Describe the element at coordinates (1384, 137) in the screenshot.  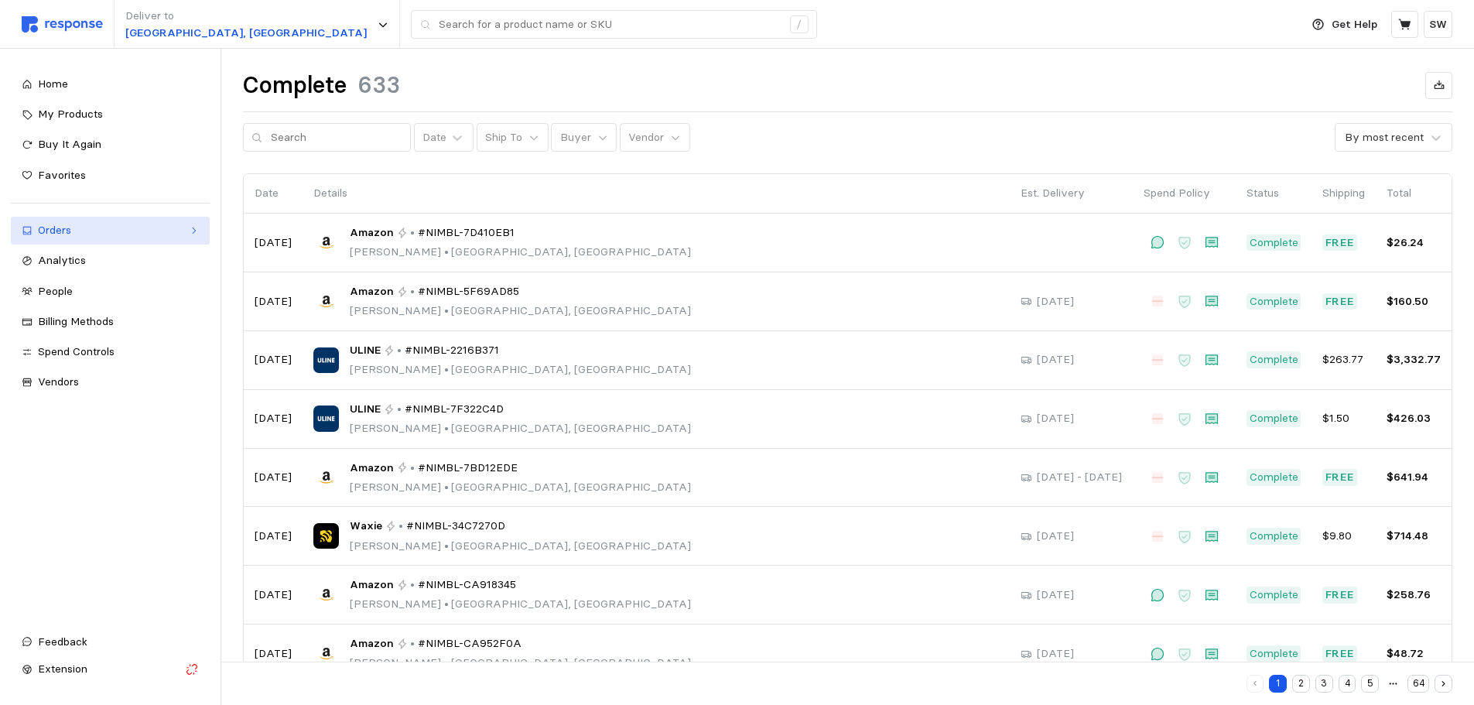
I see `div: By most recent` at that location.